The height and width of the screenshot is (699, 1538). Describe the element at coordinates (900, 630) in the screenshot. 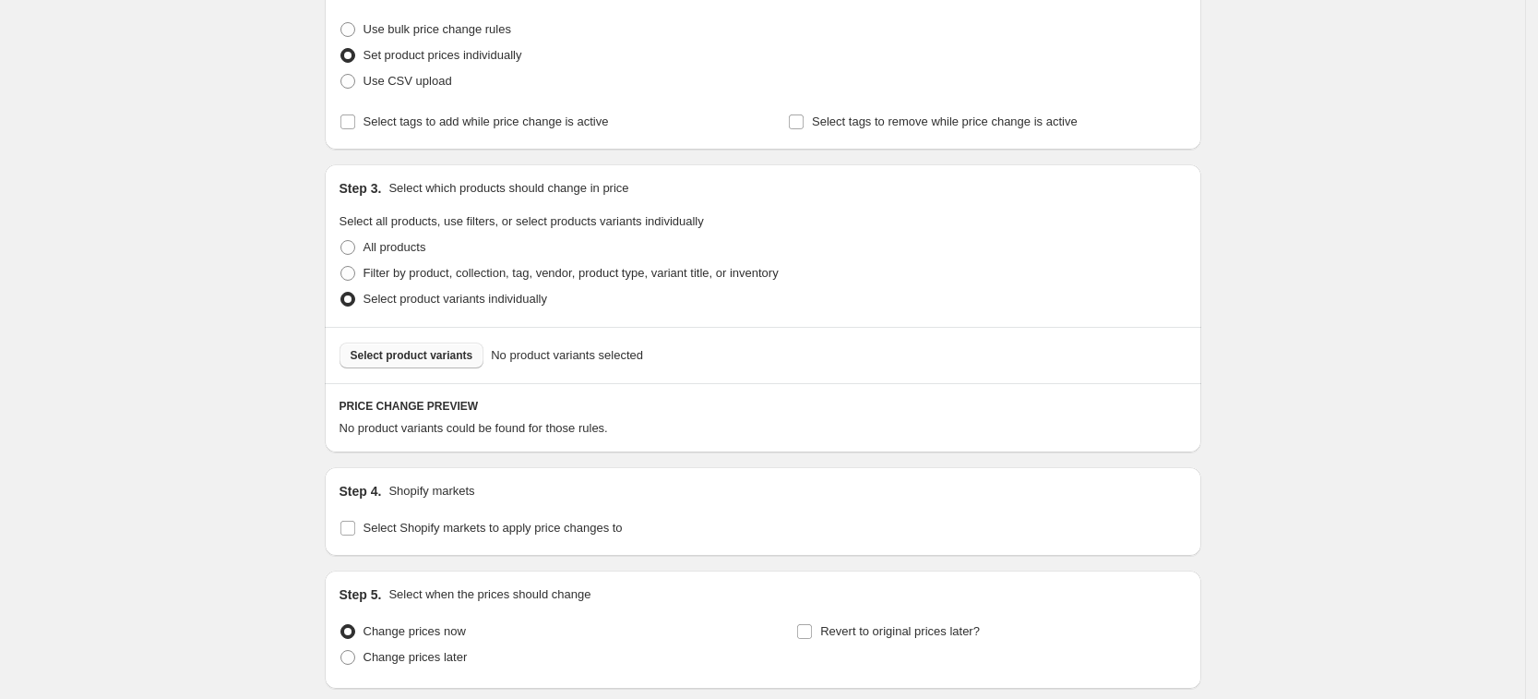

I see `span: Revert to original prices later?` at that location.